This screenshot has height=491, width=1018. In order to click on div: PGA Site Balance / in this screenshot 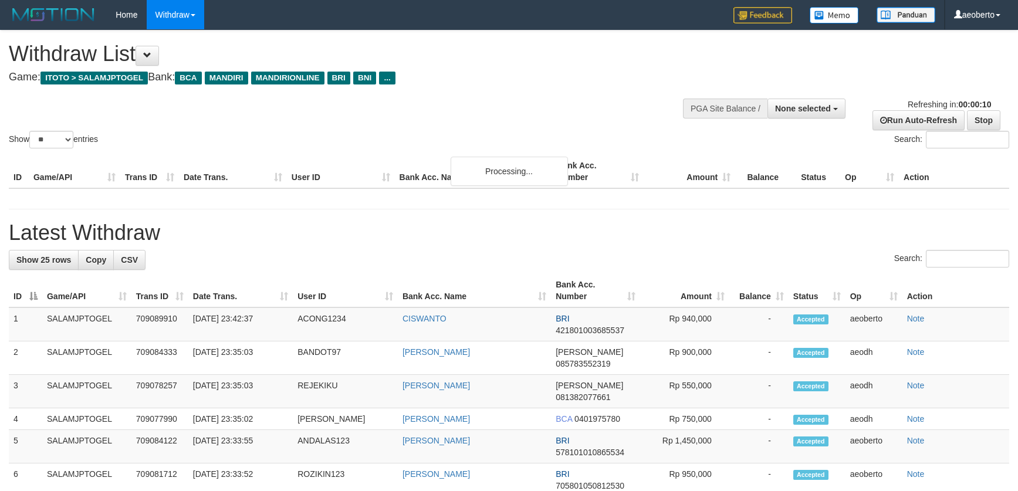, I will do `click(725, 109)`.